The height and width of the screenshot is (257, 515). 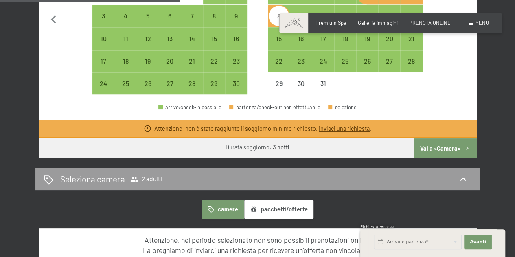 I want to click on div: Mon Dec 22 2025, so click(x=279, y=61).